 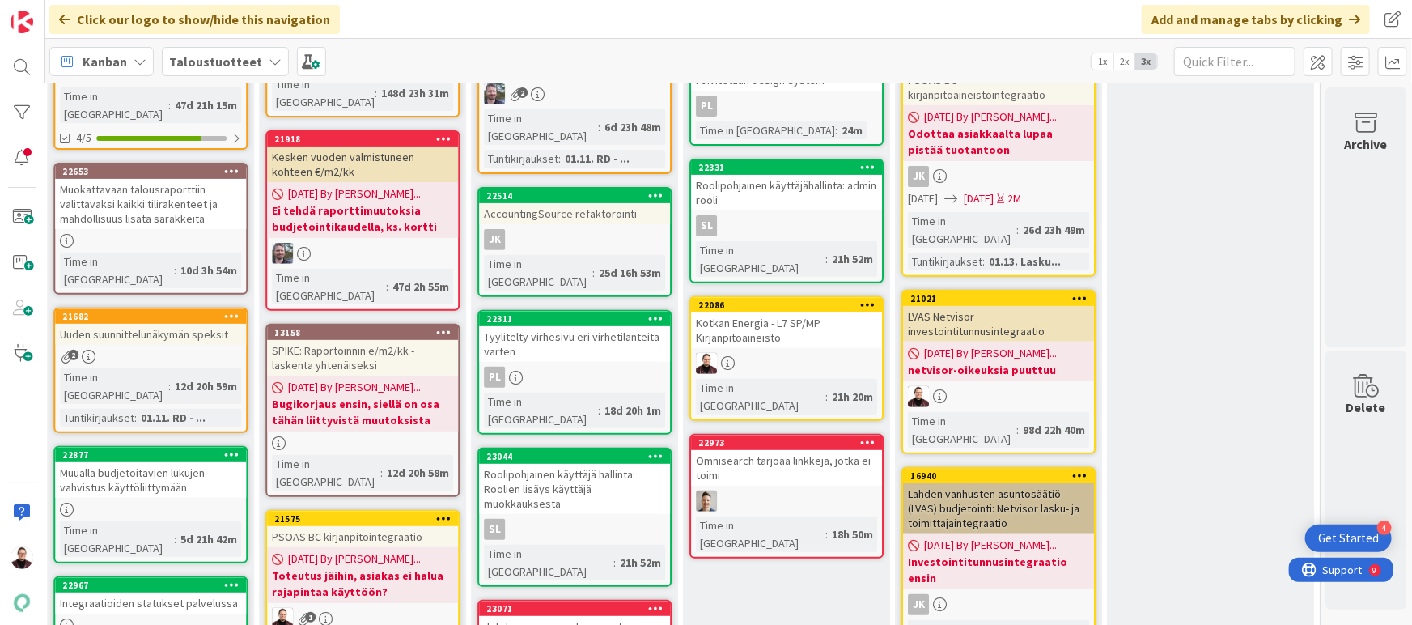 I want to click on div: 18h 50m, so click(x=852, y=534).